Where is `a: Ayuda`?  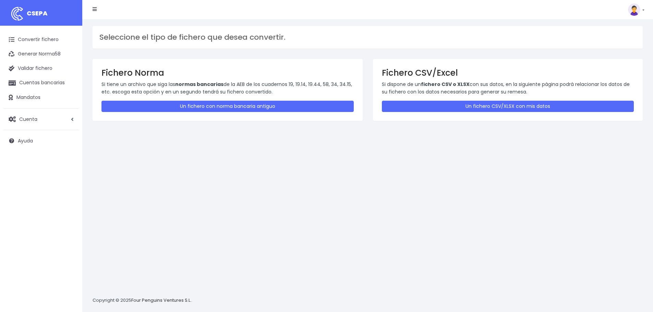 a: Ayuda is located at coordinates (41, 141).